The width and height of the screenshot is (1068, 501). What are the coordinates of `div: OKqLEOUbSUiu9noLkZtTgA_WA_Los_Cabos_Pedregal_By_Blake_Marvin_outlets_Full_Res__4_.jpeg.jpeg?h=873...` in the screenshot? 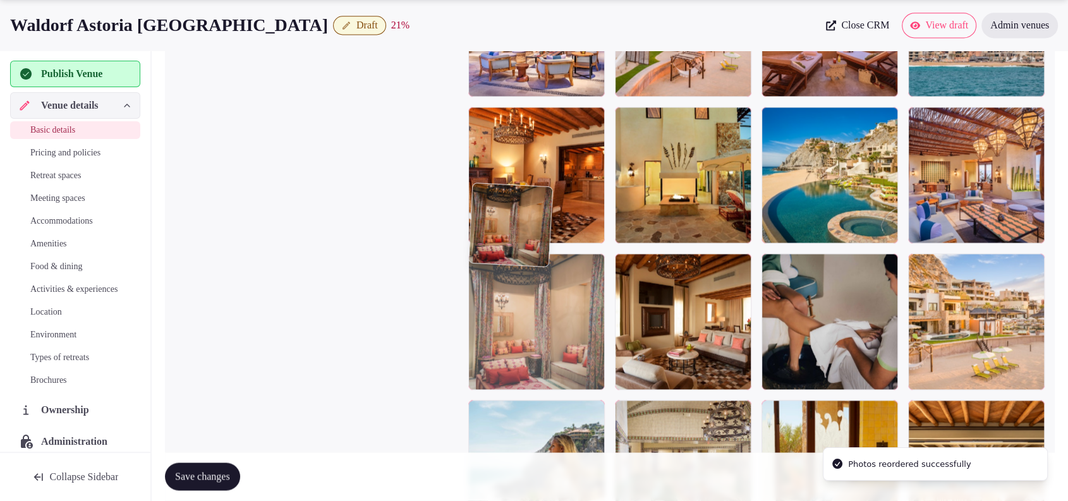 It's located at (976, 175).